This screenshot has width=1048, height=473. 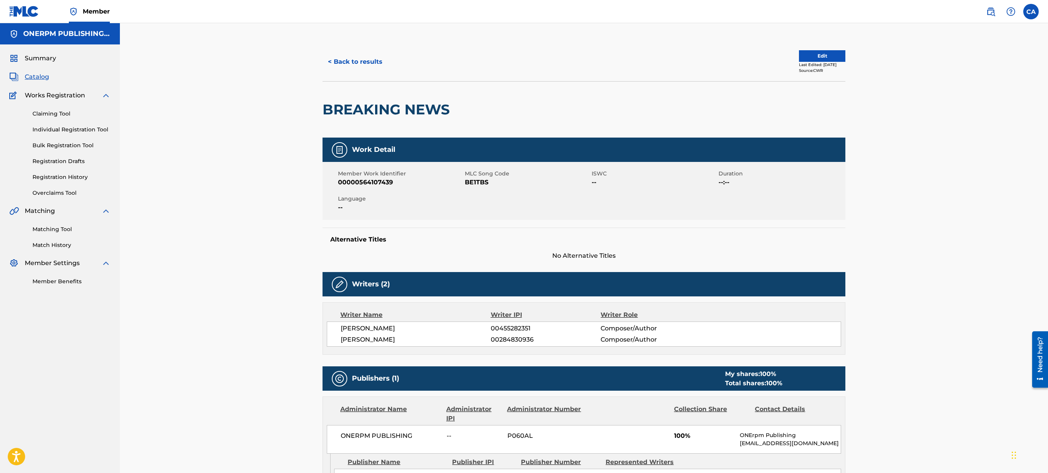 What do you see at coordinates (52, 263) in the screenshot?
I see `span: Member Settings` at bounding box center [52, 263].